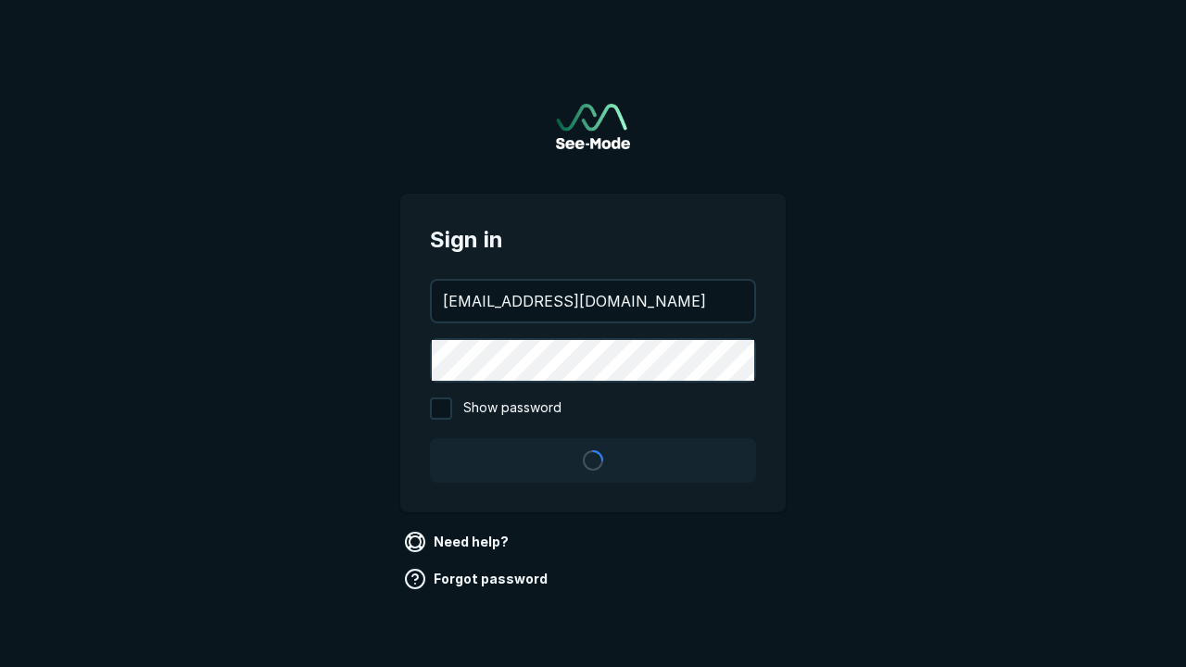 This screenshot has width=1186, height=667. Describe the element at coordinates (593, 126) in the screenshot. I see `img: See-Mode Logo` at that location.